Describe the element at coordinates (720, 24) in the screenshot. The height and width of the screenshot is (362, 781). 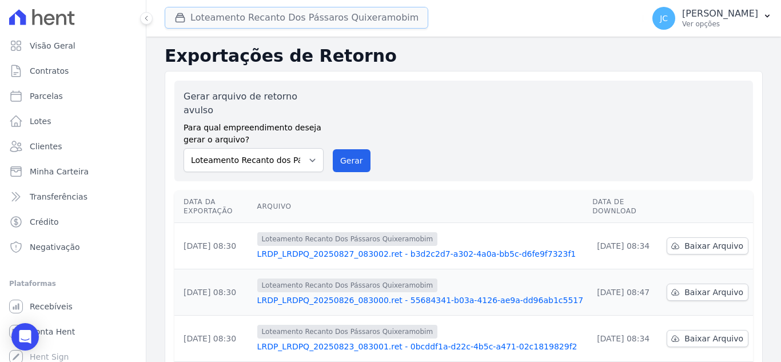
I see `p: Ver opções` at that location.